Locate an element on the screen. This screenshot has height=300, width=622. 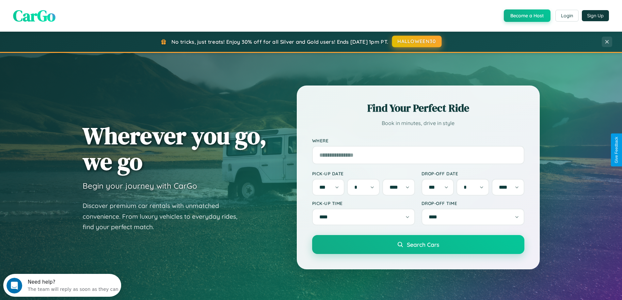
span: Search Cars is located at coordinates (423, 245).